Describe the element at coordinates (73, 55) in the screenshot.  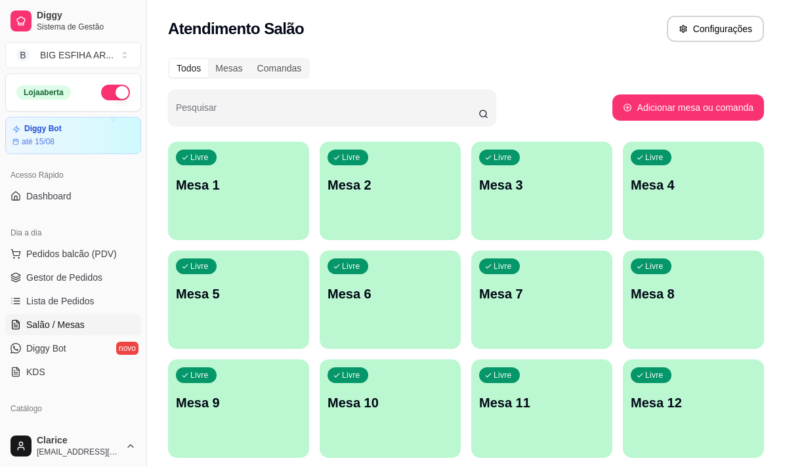
I see `button: Select a team` at that location.